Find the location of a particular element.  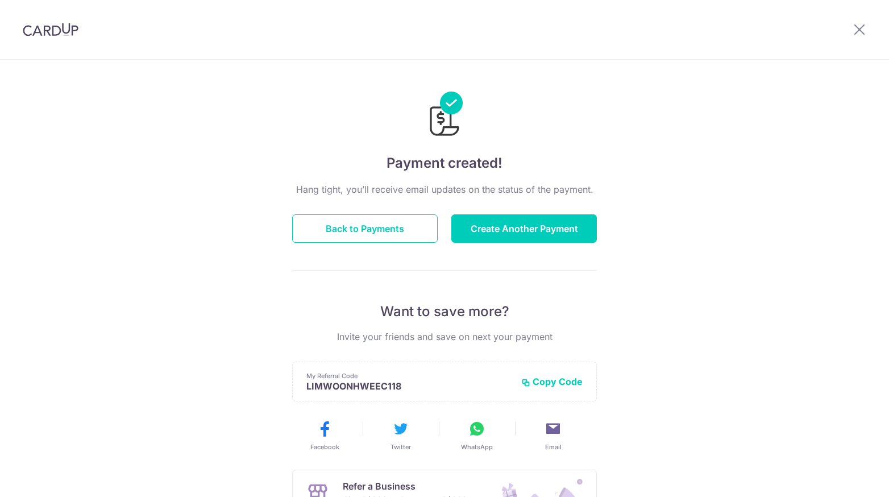

img: CardUp is located at coordinates (51, 30).